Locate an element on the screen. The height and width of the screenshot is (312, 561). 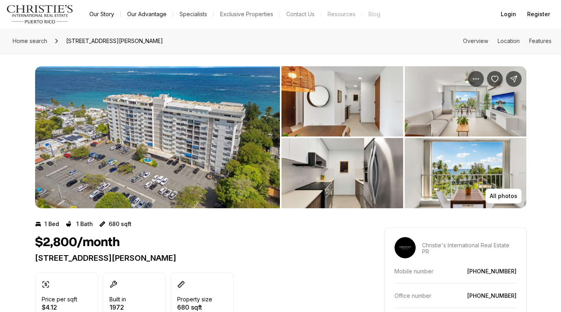
p: All photos is located at coordinates (504, 196).